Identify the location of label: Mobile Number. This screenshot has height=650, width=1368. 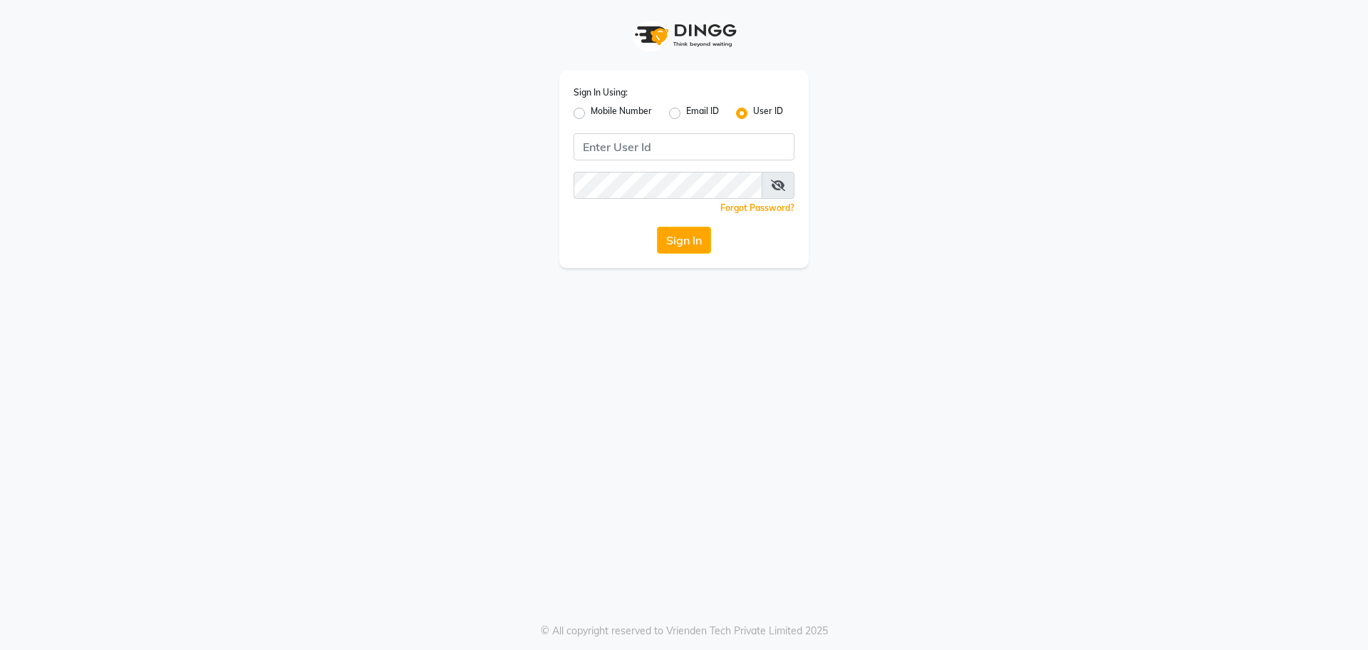
(621, 113).